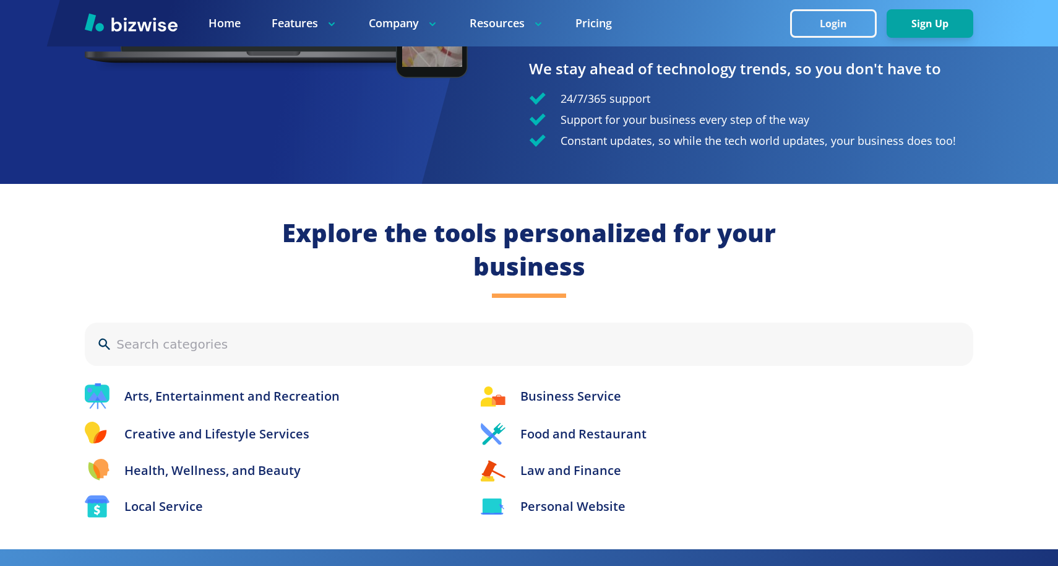  Describe the element at coordinates (232, 396) in the screenshot. I see `p: Arts, Entertainment and Recreation` at that location.